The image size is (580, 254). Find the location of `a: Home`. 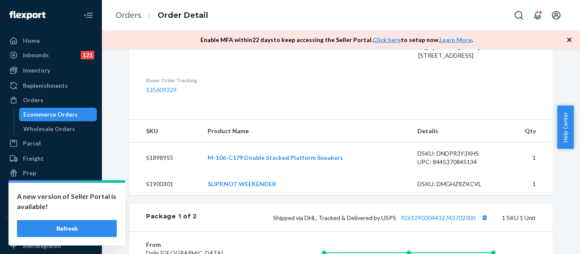

a: Home is located at coordinates (51, 41).